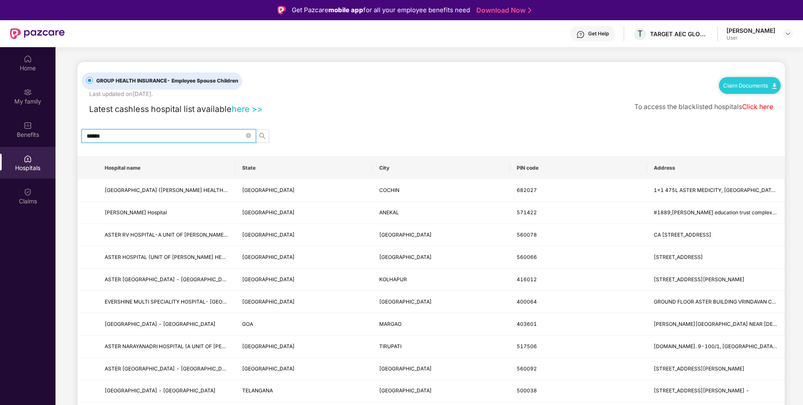 Image resolution: width=803 pixels, height=405 pixels. What do you see at coordinates (167, 279) in the screenshot?
I see `td: ASTER AADHAR HOSPITAL - KOLHAPUR` at bounding box center [167, 279].